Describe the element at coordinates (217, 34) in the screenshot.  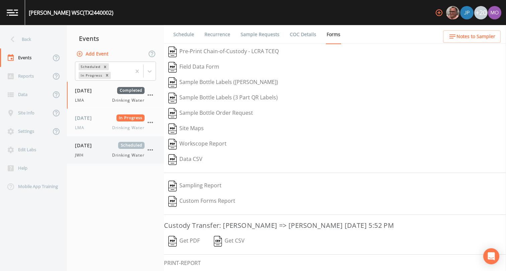
I see `a: Recurrence` at that location.